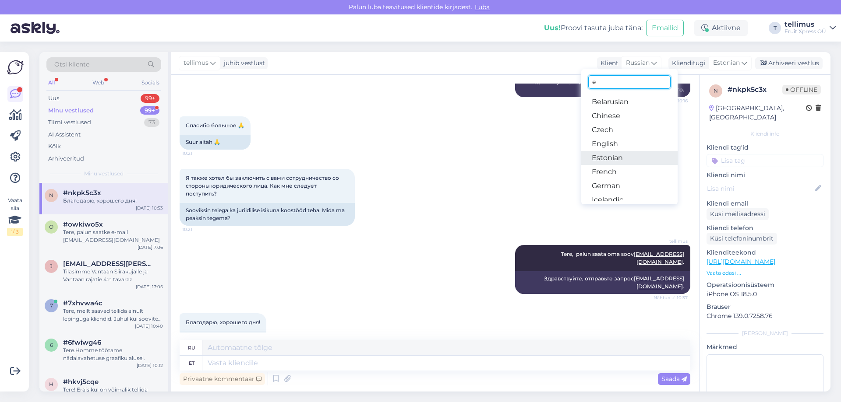  Describe the element at coordinates (607, 63) in the screenshot. I see `div: Klient` at that location.